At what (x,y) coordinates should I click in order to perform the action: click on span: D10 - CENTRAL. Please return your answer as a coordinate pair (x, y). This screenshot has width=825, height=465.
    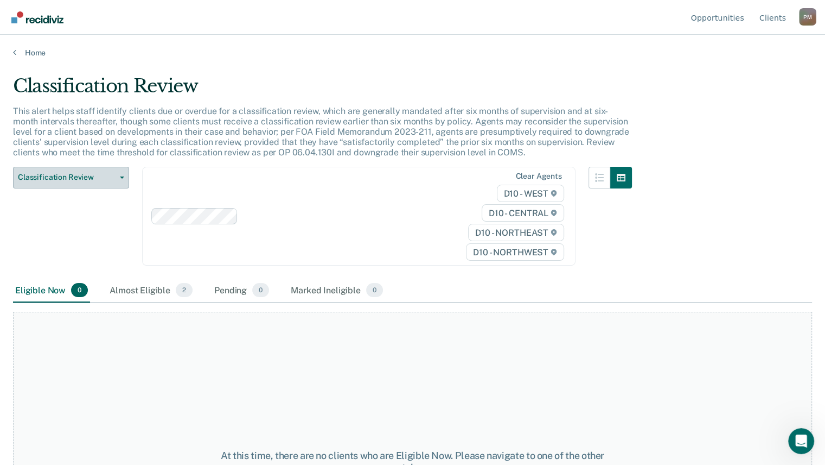
    Looking at the image, I should click on (523, 213).